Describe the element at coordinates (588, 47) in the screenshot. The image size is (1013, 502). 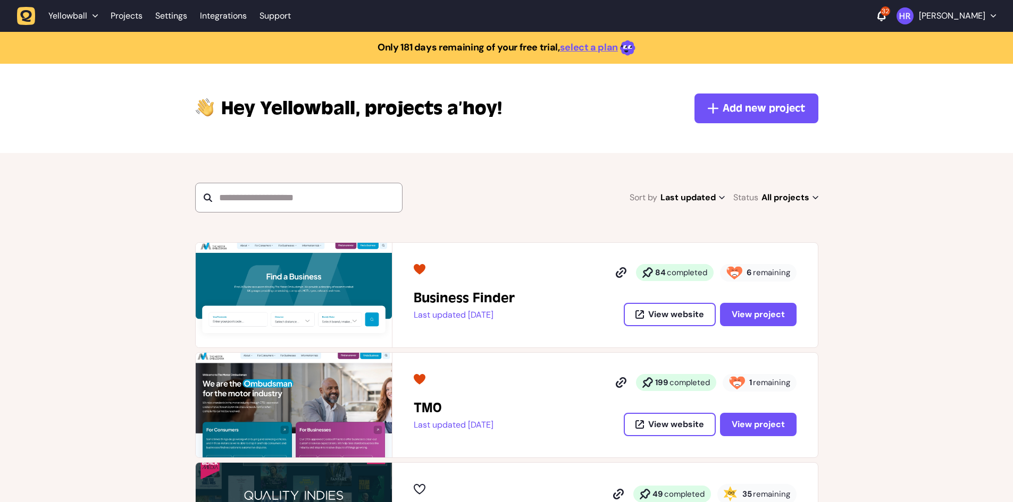
I see `a: select a plan` at that location.